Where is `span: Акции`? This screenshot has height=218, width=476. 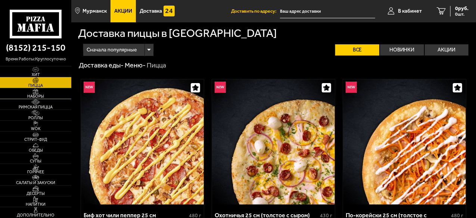 span: Акции is located at coordinates (123, 11).